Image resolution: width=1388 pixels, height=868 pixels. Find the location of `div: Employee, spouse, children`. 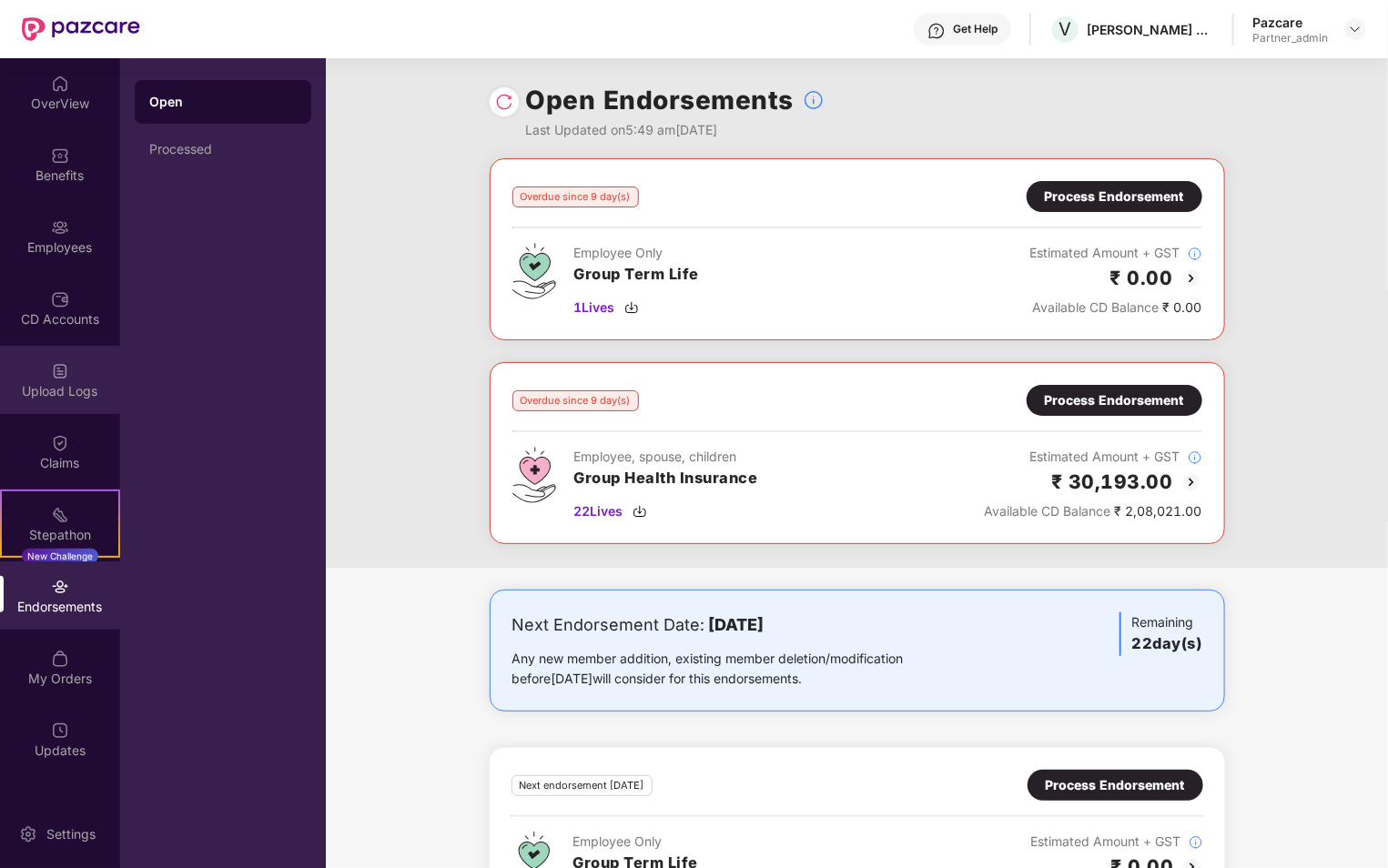

div: Employee, spouse, children is located at coordinates (666, 456).